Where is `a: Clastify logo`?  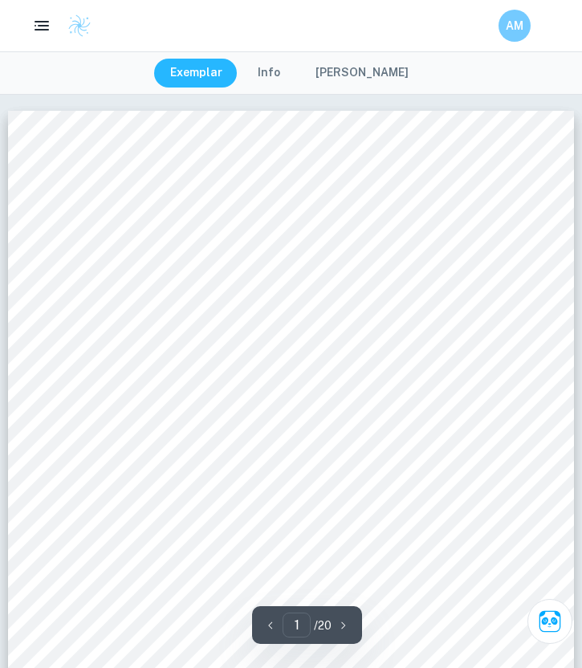 a: Clastify logo is located at coordinates (75, 26).